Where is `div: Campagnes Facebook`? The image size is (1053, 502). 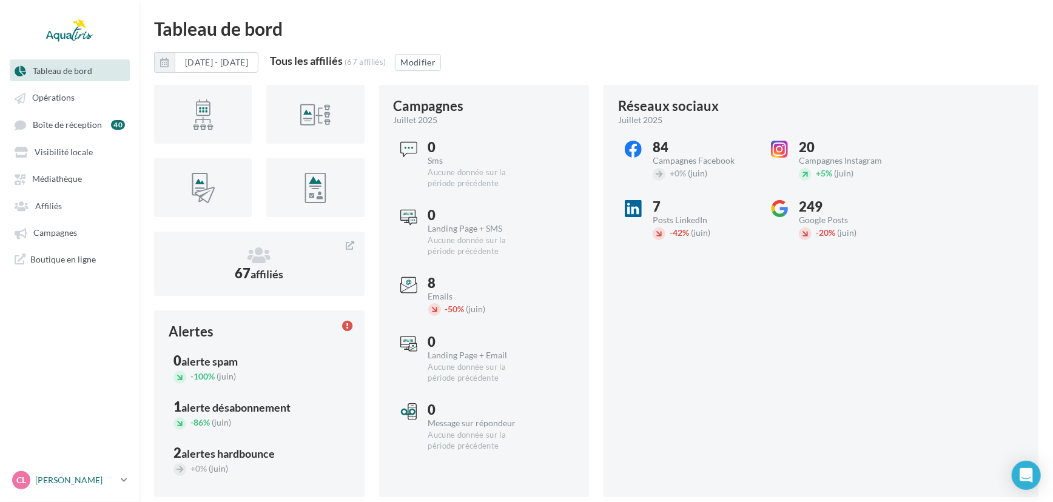 div: Campagnes Facebook is located at coordinates (703, 161).